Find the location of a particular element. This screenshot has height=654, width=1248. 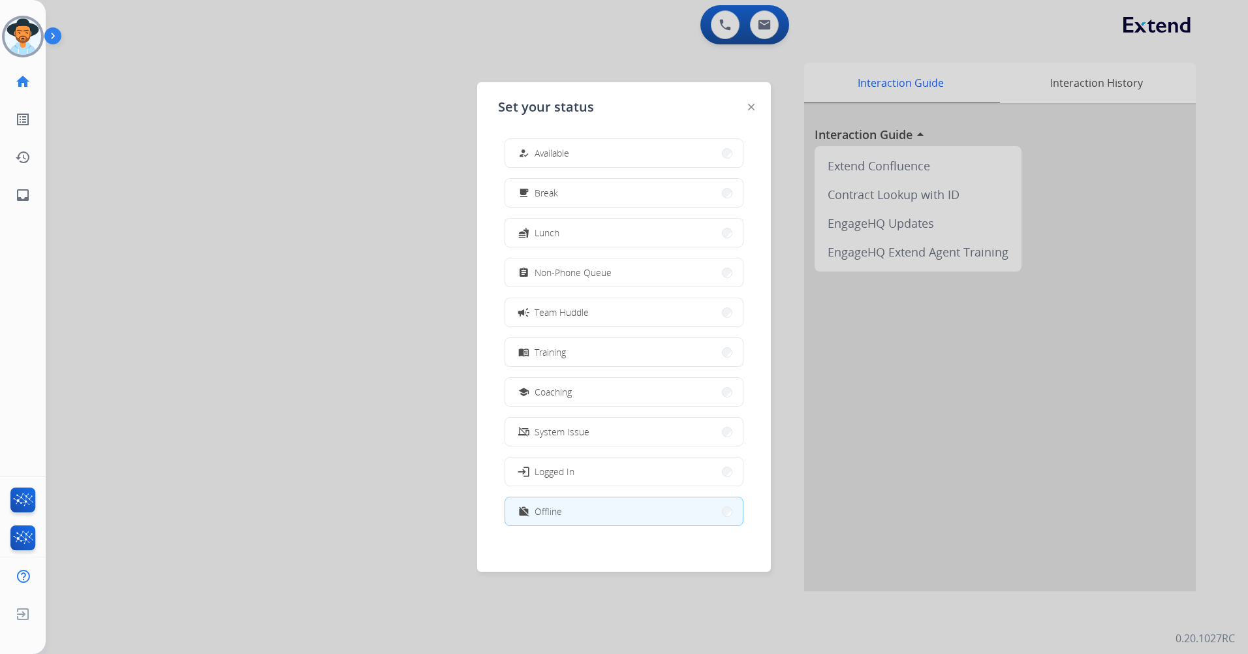

span: Available is located at coordinates (552, 153).